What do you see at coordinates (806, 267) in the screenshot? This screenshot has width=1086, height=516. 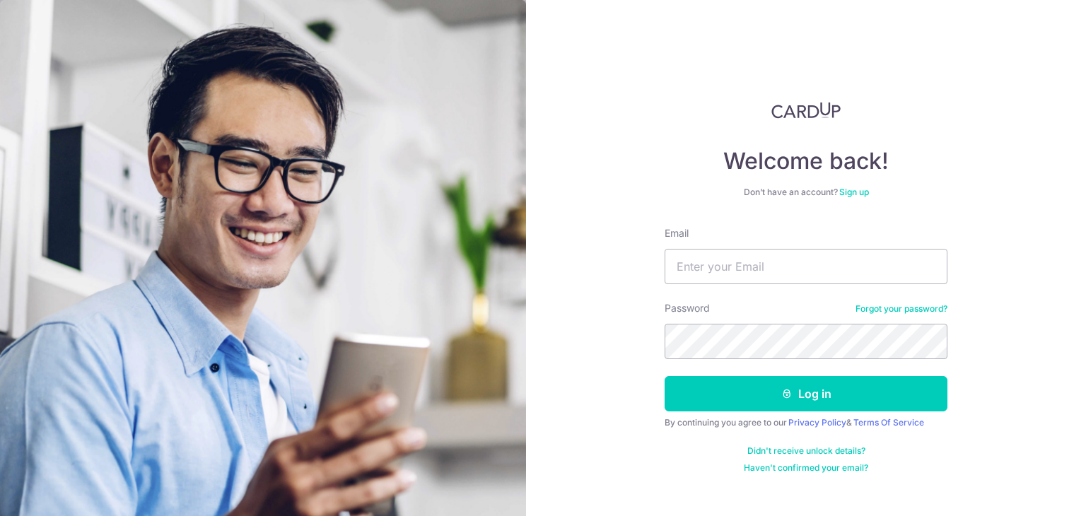 I see `input: Enter your Email` at bounding box center [806, 267].